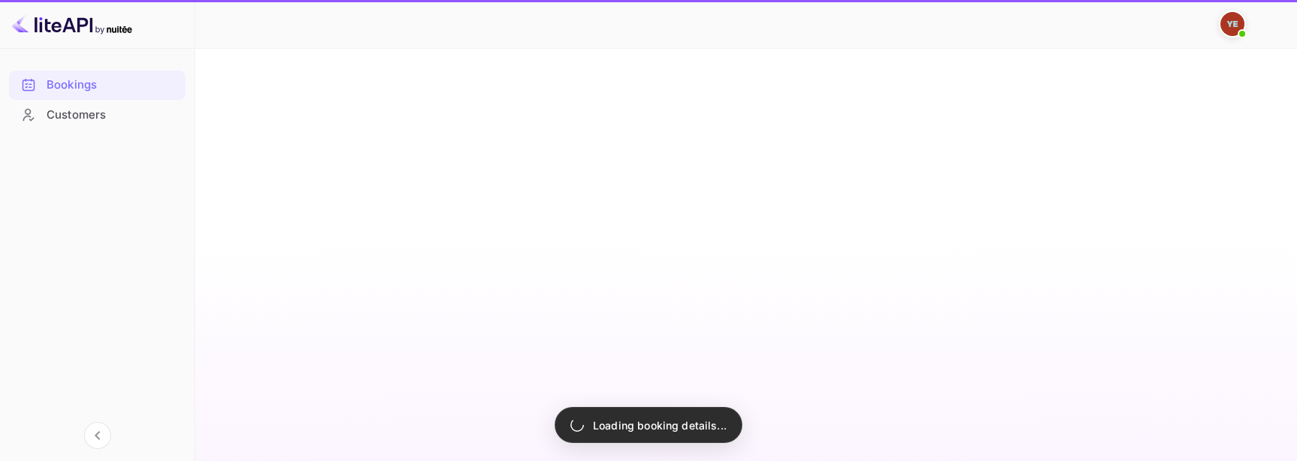 The width and height of the screenshot is (1297, 461). Describe the element at coordinates (98, 435) in the screenshot. I see `button: Collapse navigation` at that location.